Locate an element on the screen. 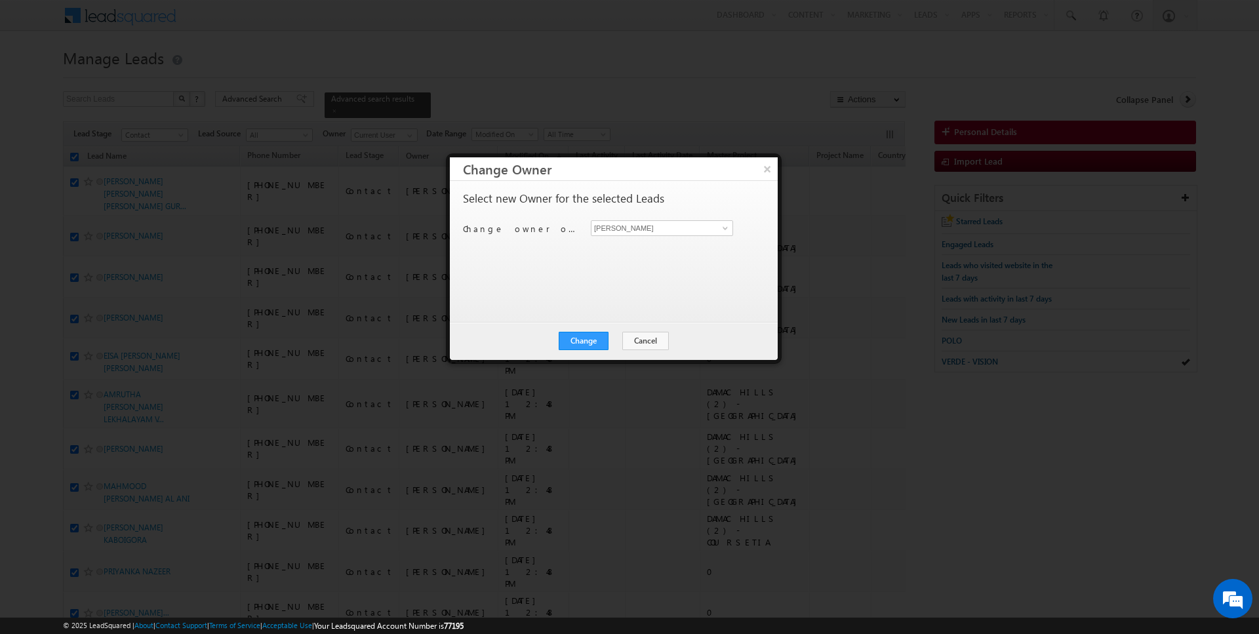 The height and width of the screenshot is (634, 1259). span: Your Leadsquared Account Number is is located at coordinates (389, 625).